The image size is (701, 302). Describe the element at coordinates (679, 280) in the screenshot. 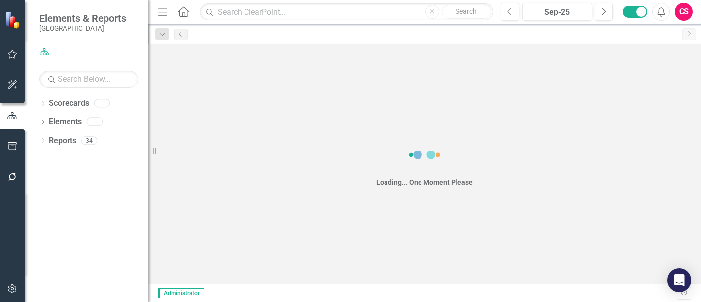

I see `div: Open Intercom Messenger` at that location.